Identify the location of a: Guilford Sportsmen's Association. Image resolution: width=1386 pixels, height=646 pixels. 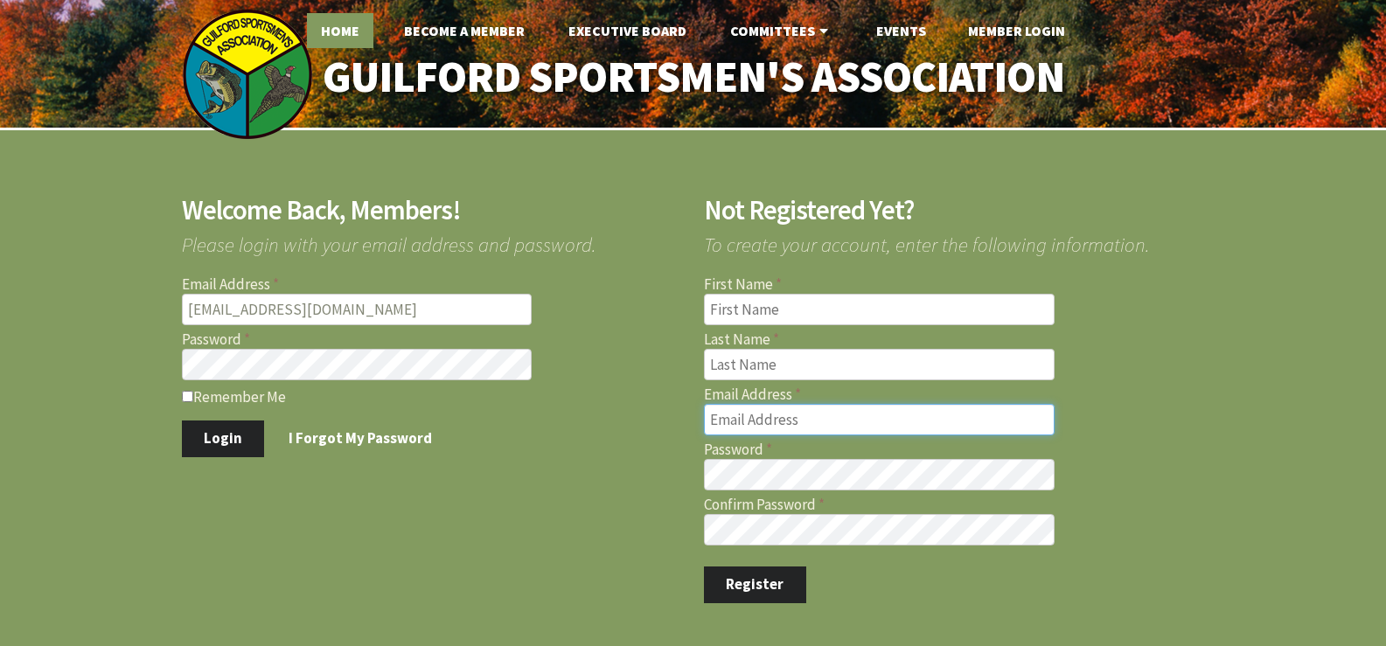
(692, 77).